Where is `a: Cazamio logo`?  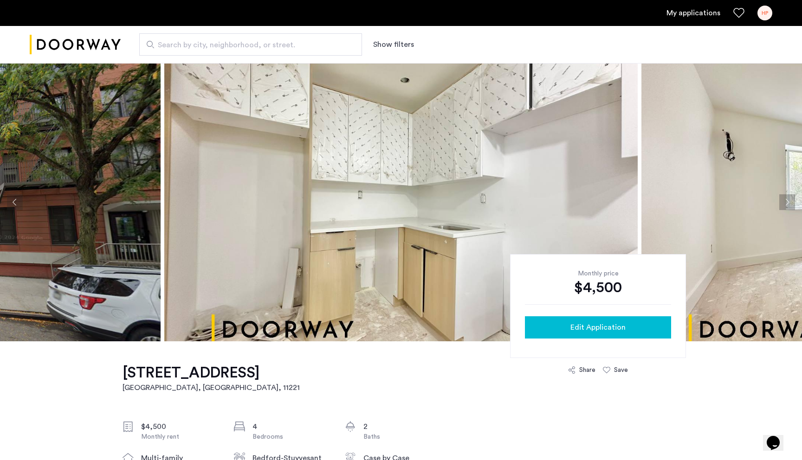
a: Cazamio logo is located at coordinates (75, 45).